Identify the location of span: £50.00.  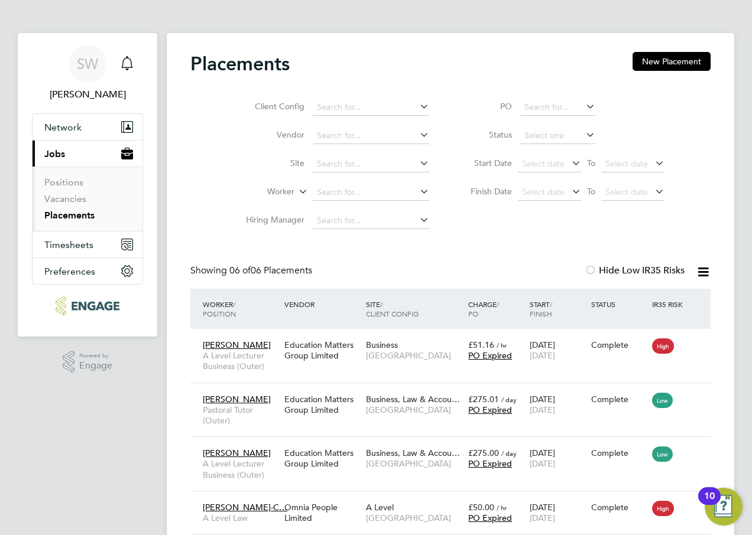
(481, 508).